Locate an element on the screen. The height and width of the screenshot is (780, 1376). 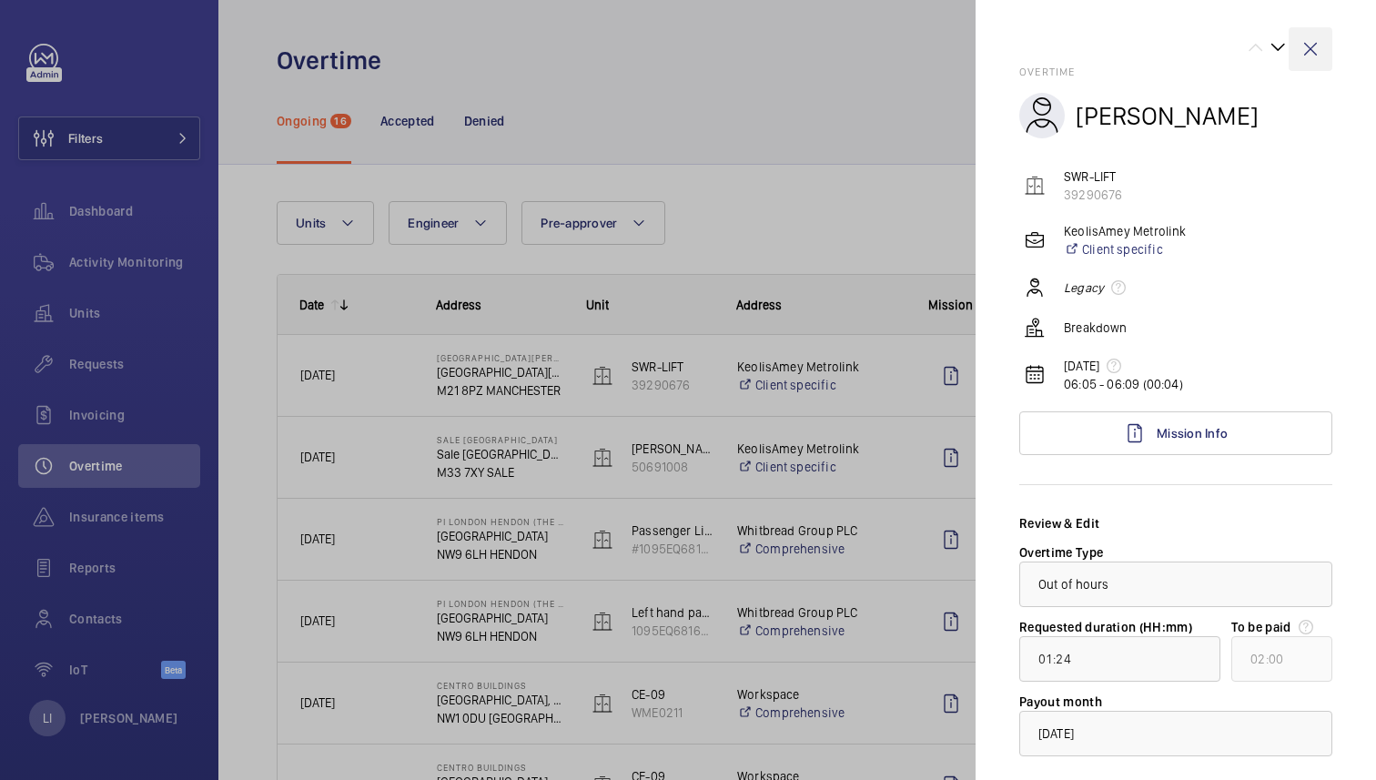
input: undefined is located at coordinates (1282, 659).